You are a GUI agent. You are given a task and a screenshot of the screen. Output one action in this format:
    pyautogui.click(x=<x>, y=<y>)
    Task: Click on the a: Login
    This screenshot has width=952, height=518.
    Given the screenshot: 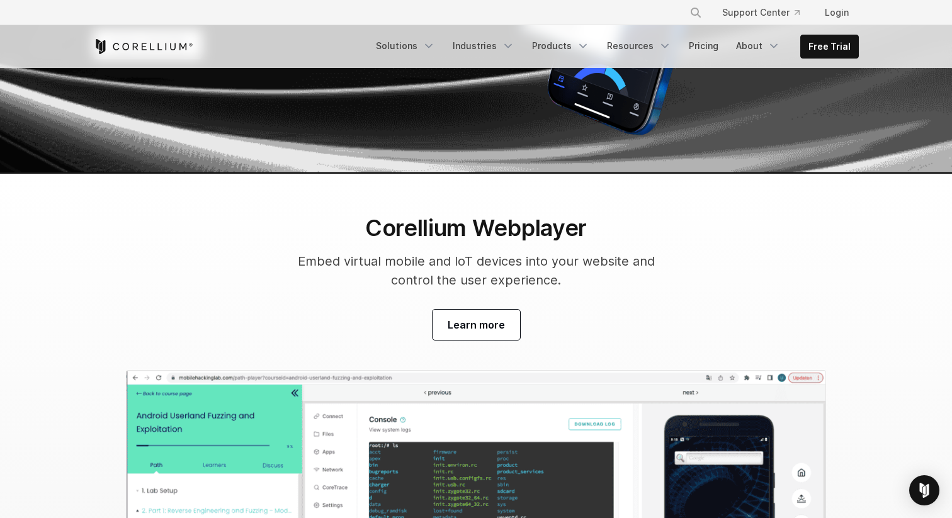 What is the action you would take?
    pyautogui.click(x=837, y=13)
    